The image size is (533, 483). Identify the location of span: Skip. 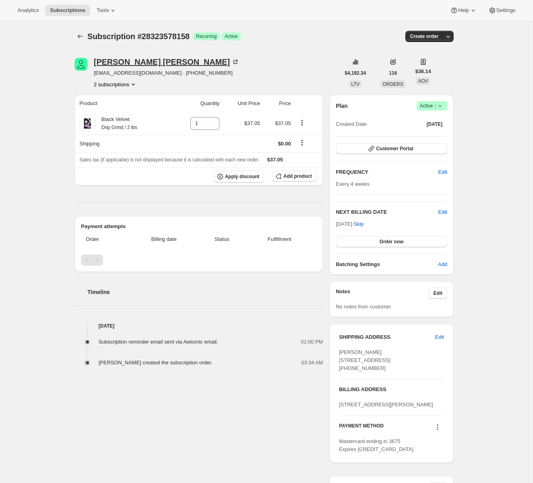
(359, 224).